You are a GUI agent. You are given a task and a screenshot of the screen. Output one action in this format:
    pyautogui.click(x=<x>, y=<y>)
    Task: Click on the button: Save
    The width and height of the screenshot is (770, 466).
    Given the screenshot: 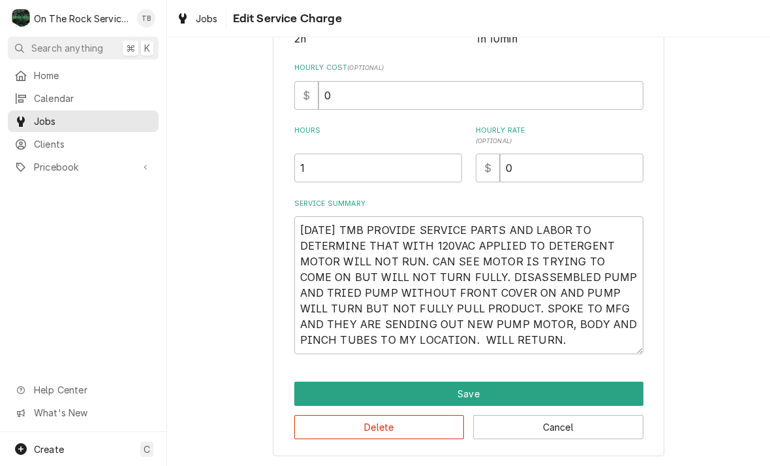 What is the action you would take?
    pyautogui.click(x=469, y=393)
    